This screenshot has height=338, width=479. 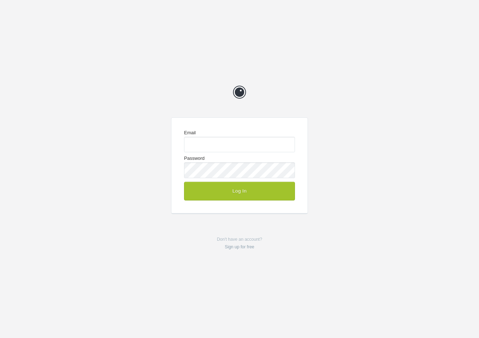 What do you see at coordinates (240, 243) in the screenshot?
I see `p: Don't have an account?` at bounding box center [240, 243].